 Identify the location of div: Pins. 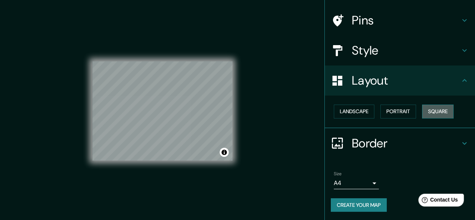
(400, 20).